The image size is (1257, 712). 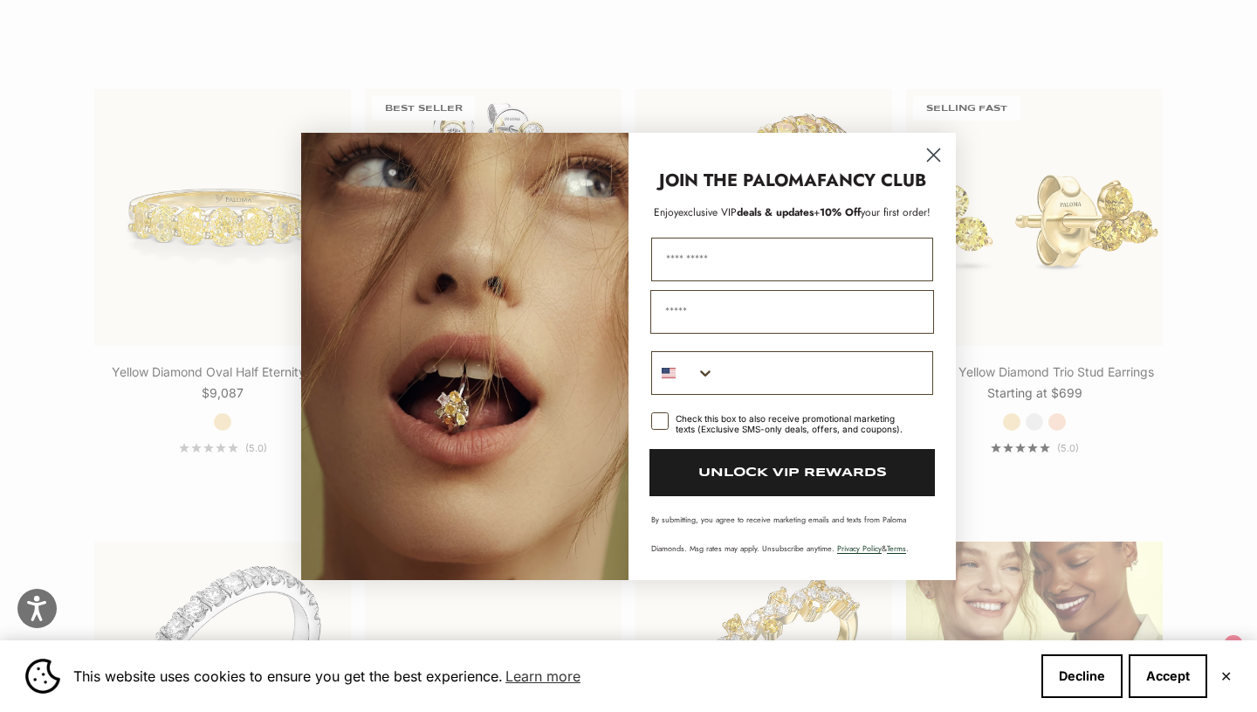 What do you see at coordinates (43, 676) in the screenshot?
I see `img: Cookie banner` at bounding box center [43, 676].